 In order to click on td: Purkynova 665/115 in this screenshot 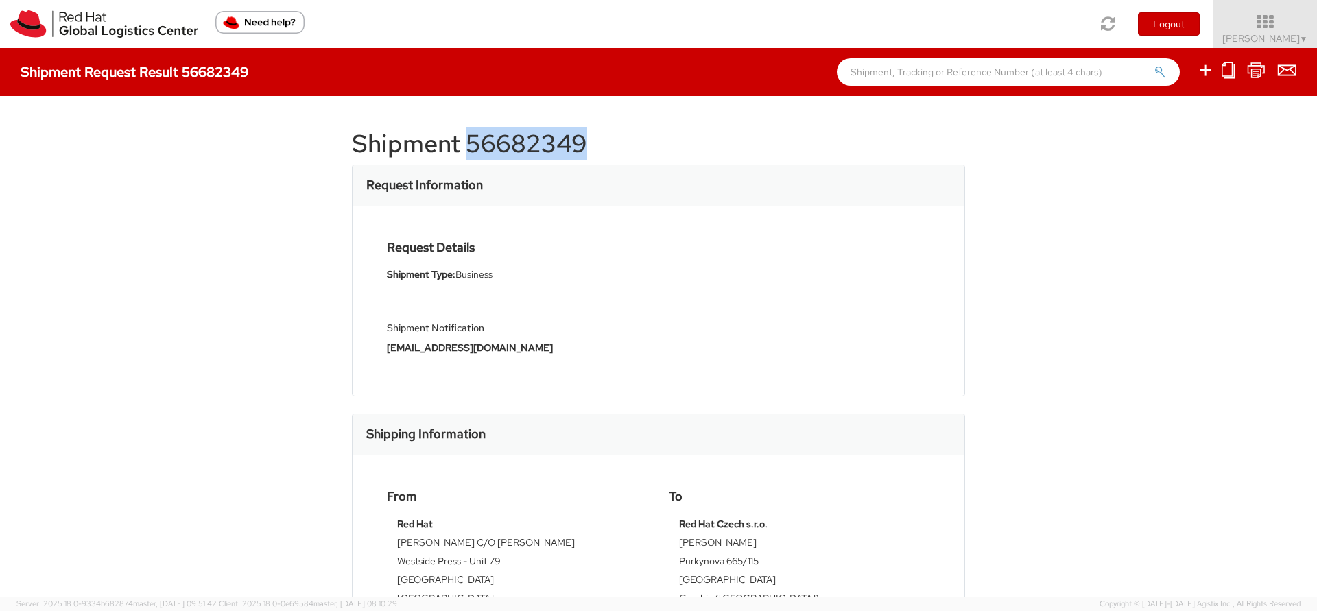, I will do `click(799, 563)`.